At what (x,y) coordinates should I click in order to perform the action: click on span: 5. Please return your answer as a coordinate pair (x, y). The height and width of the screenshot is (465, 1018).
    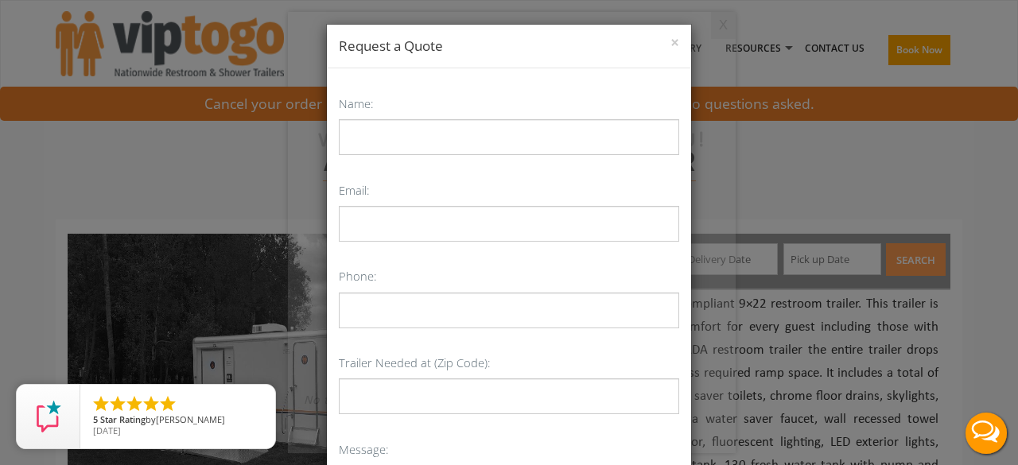
    Looking at the image, I should click on (95, 419).